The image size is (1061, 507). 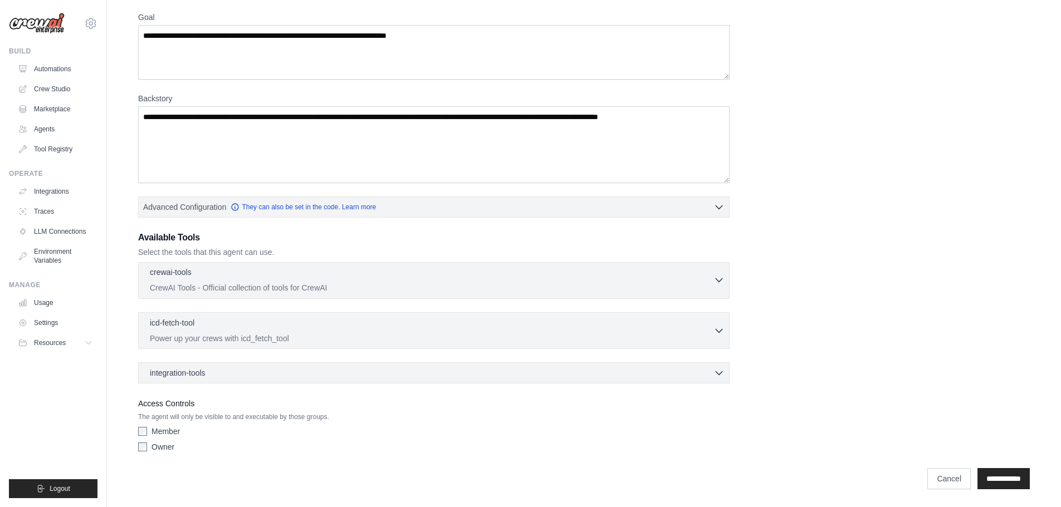 I want to click on p: crewai-tools, so click(x=170, y=272).